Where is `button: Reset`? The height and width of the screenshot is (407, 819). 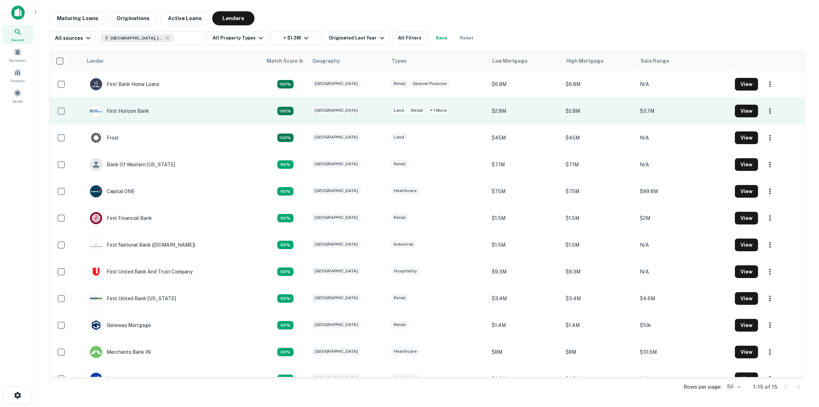 button: Reset is located at coordinates (467, 38).